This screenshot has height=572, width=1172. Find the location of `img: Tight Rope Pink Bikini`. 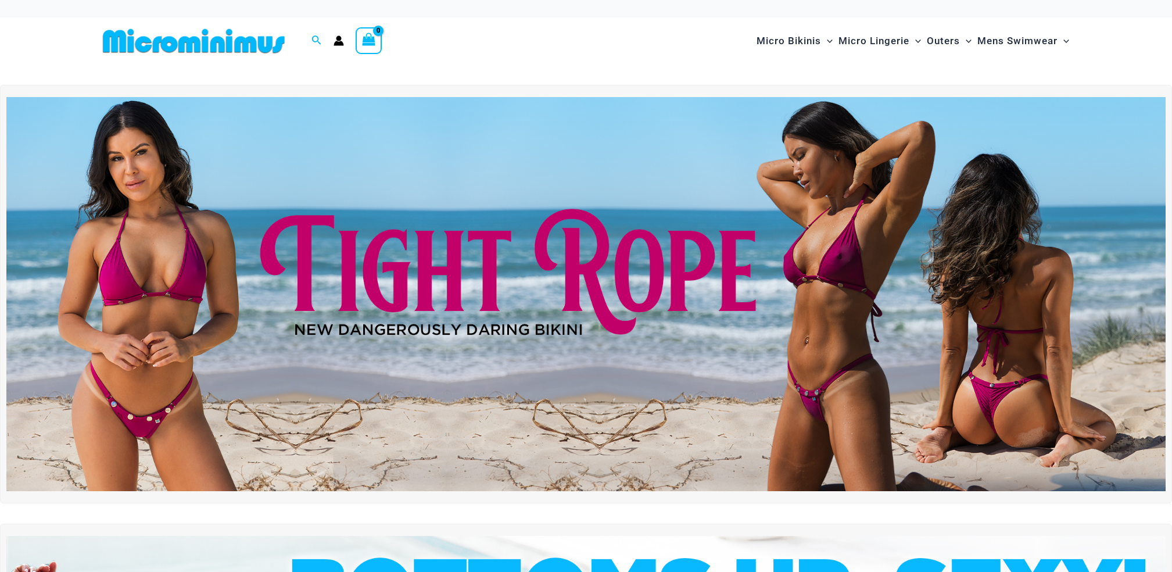

img: Tight Rope Pink Bikini is located at coordinates (586, 294).